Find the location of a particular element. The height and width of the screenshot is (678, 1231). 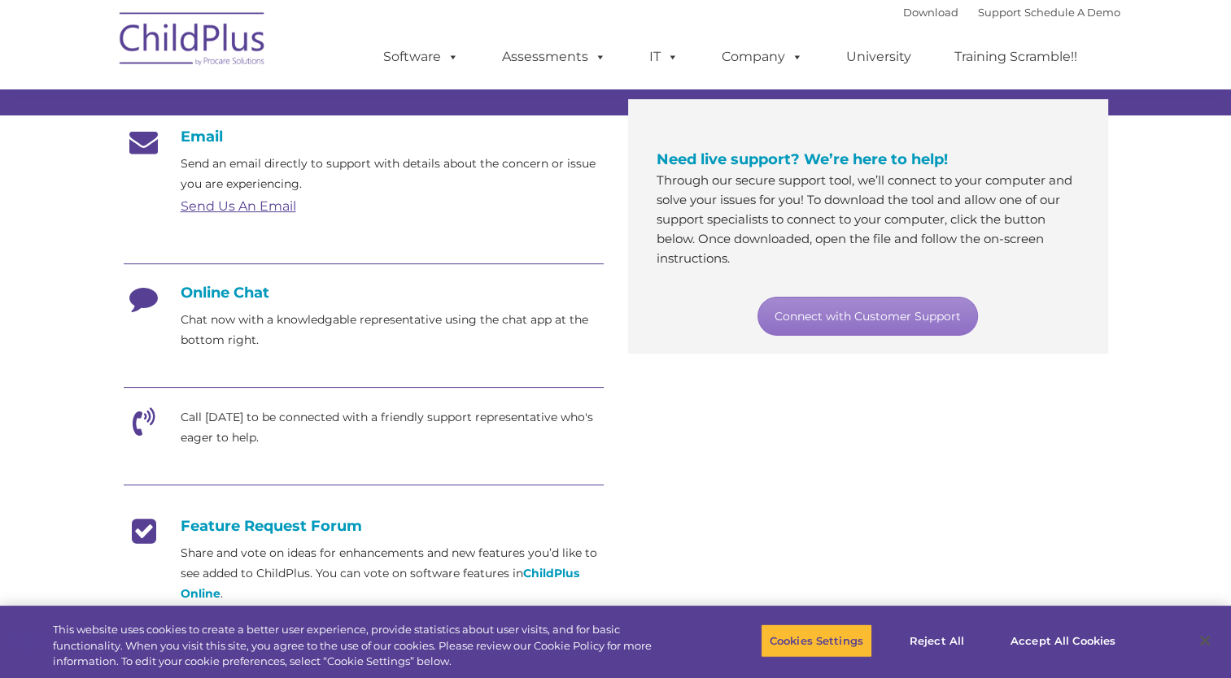

a: IT is located at coordinates (664, 57).